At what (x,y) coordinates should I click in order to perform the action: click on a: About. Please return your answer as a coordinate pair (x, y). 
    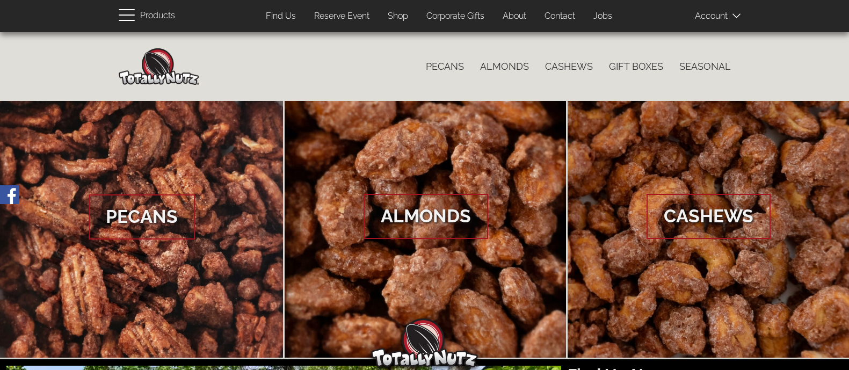
    Looking at the image, I should click on (514, 16).